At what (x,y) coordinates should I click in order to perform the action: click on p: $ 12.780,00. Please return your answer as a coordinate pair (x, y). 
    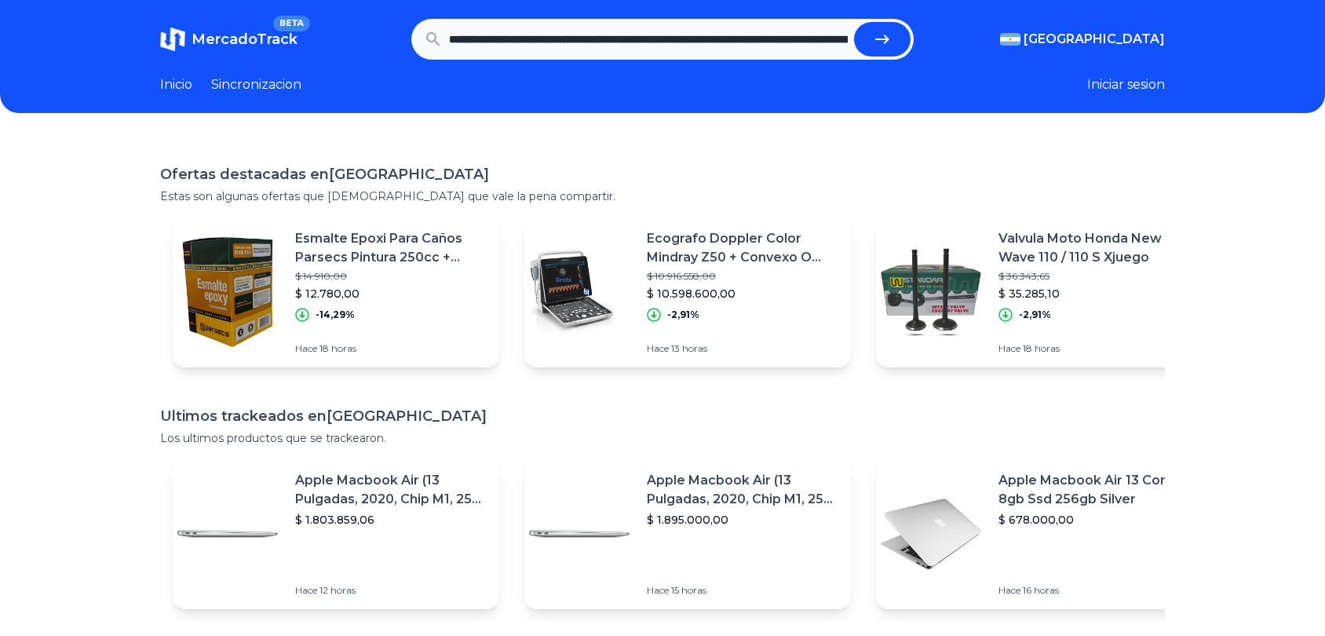
    Looking at the image, I should click on (391, 294).